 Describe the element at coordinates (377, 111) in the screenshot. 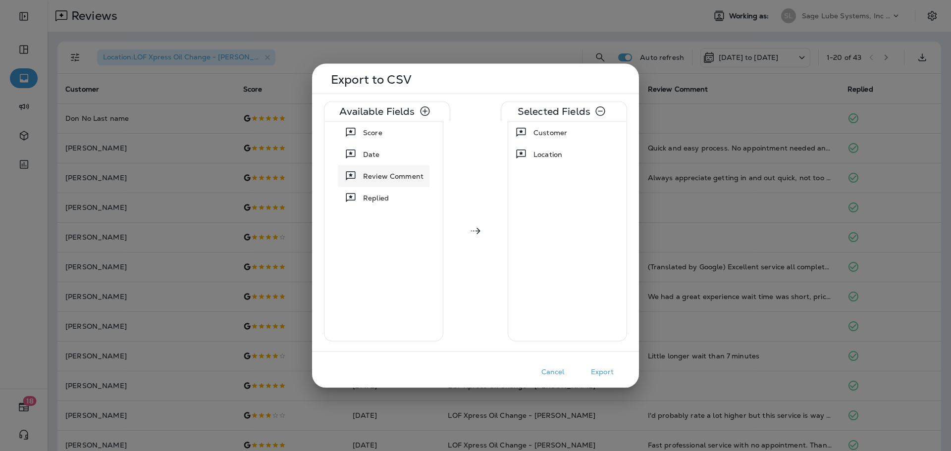

I see `p: Available Fields` at that location.